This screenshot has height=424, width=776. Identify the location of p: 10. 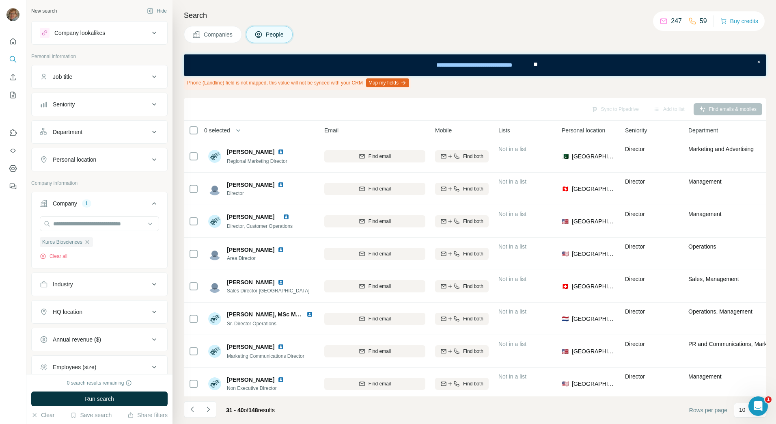
(743, 410).